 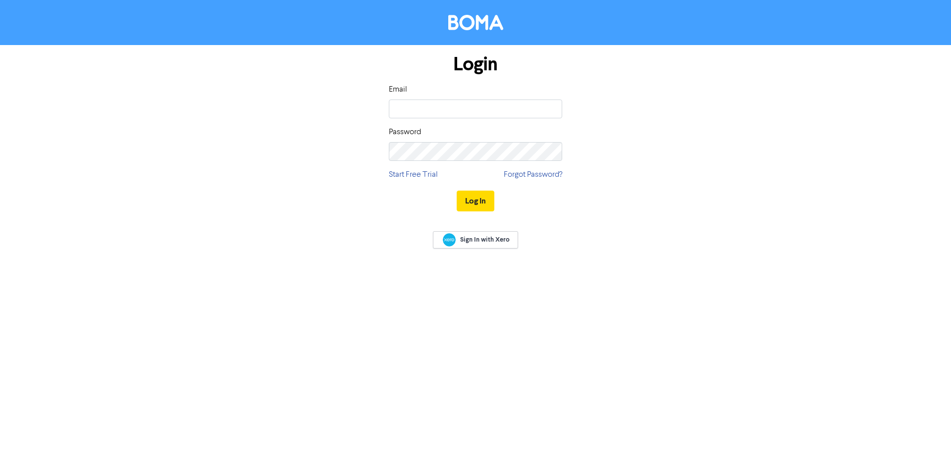 I want to click on a: Sign In with Xero, so click(x=475, y=240).